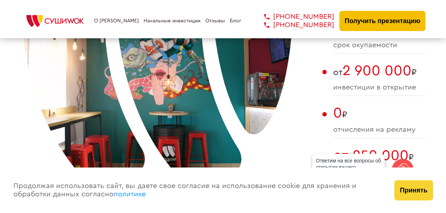 This screenshot has height=213, width=446. What do you see at coordinates (215, 21) in the screenshot?
I see `a: Отзывы` at bounding box center [215, 21].